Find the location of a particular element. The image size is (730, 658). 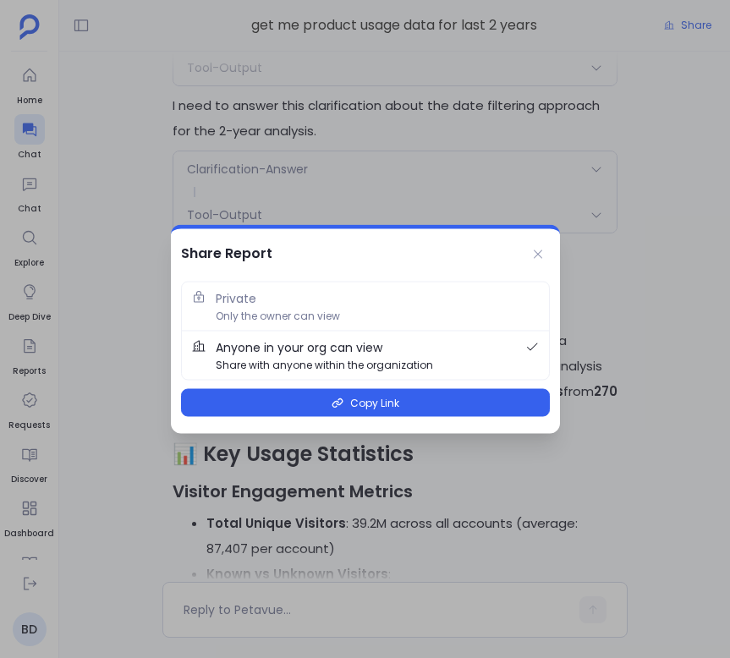

span: Share with anyone within the organization is located at coordinates (324, 365).